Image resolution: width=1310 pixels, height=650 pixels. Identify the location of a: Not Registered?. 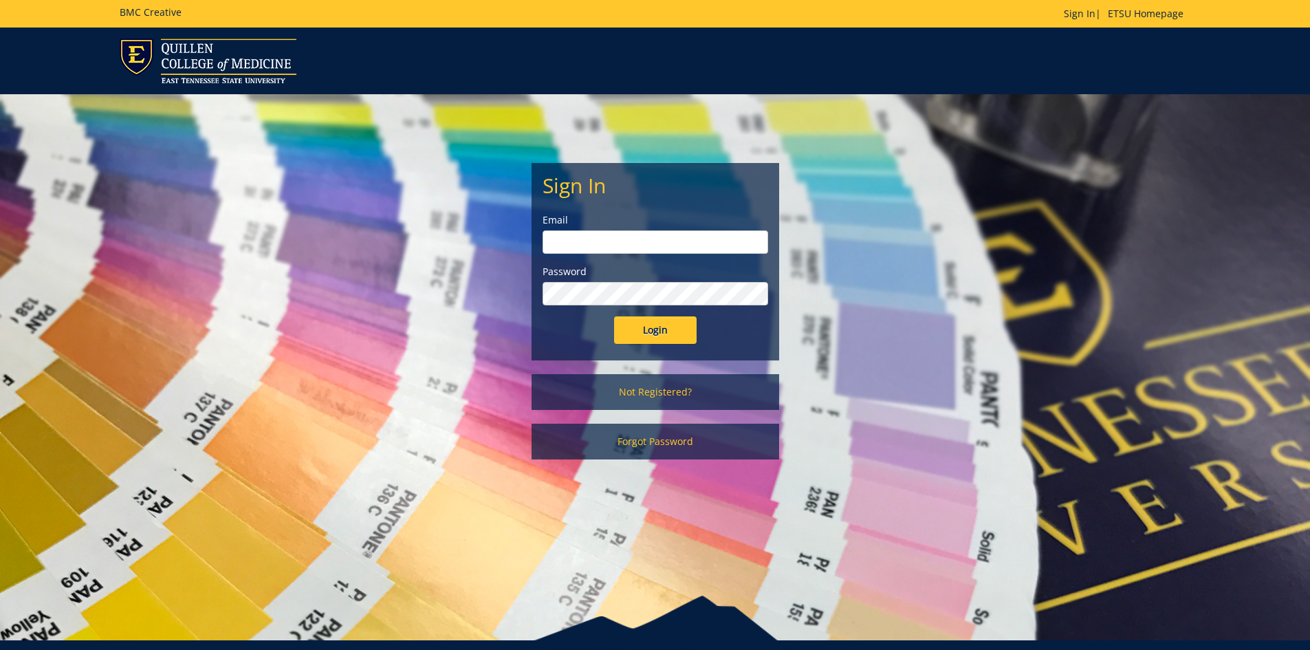
(656, 392).